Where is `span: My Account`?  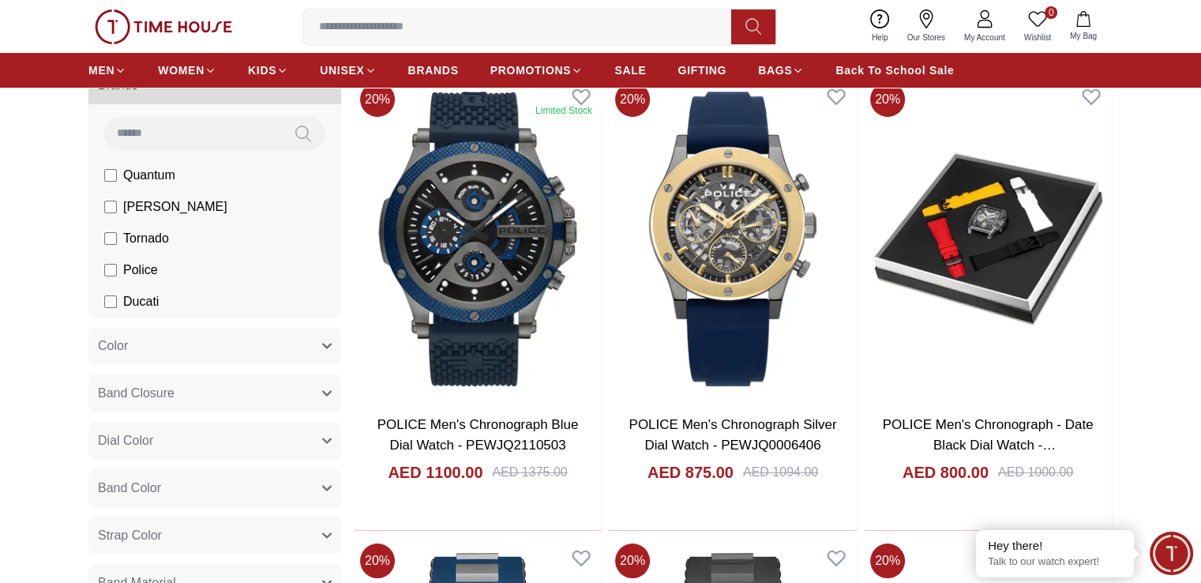
span: My Account is located at coordinates (984, 37).